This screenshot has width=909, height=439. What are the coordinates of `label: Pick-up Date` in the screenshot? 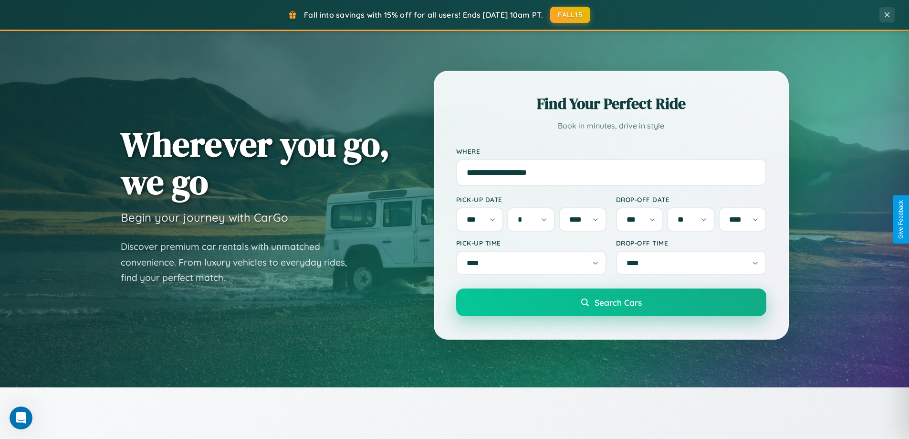 It's located at (531, 199).